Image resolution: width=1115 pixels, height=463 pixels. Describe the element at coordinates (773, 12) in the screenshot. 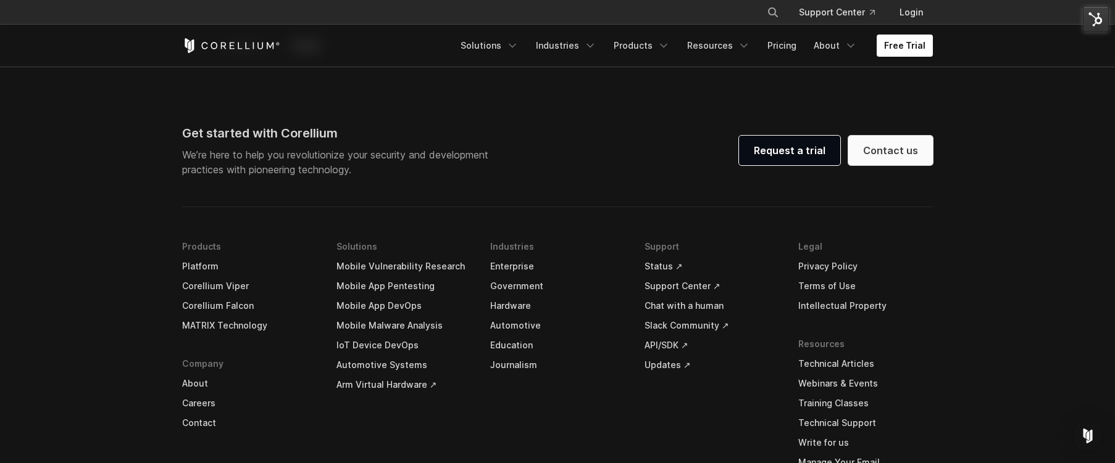

I see `button: Search` at that location.